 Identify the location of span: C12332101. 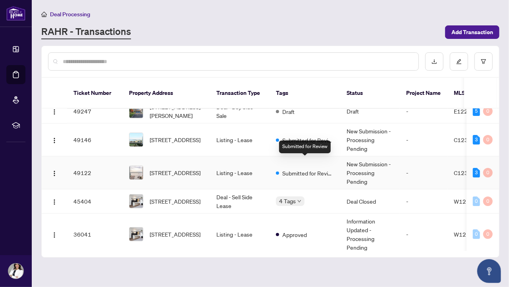
(469, 173).